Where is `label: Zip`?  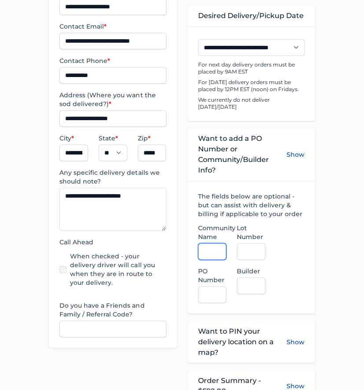
label: Zip is located at coordinates (152, 138).